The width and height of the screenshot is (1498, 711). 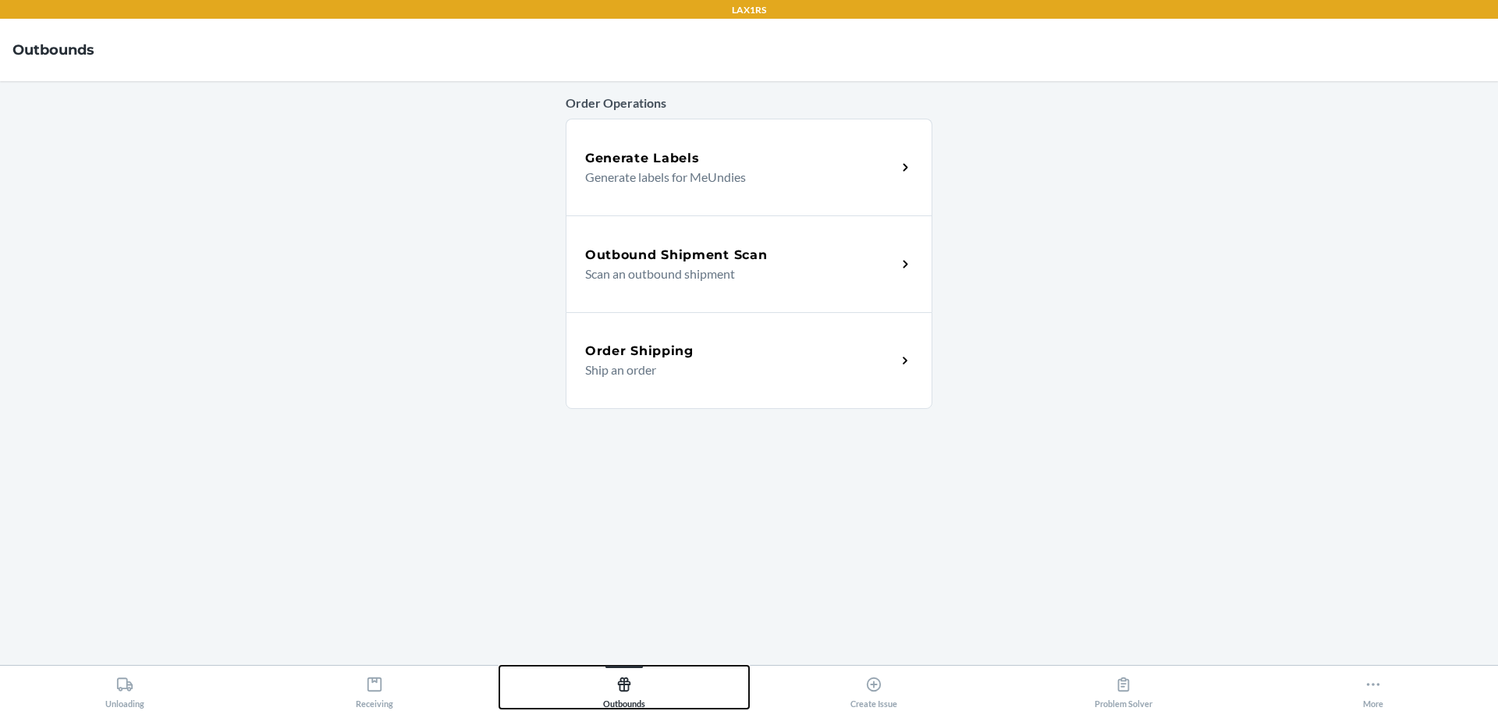 I want to click on div: Unloading, so click(x=125, y=689).